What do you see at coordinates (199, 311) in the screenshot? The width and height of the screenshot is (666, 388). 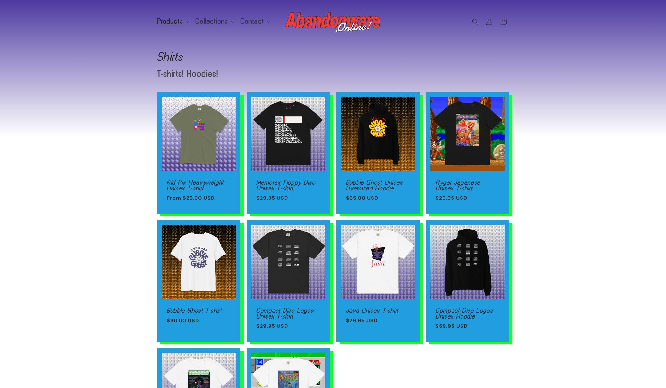 I see `a: Bubble Ghost T-shirt` at bounding box center [199, 311].